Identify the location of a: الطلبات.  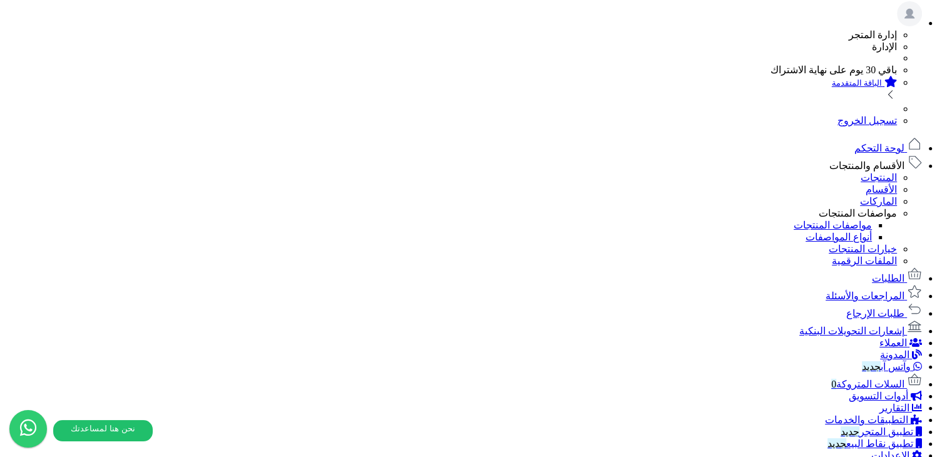
(897, 278).